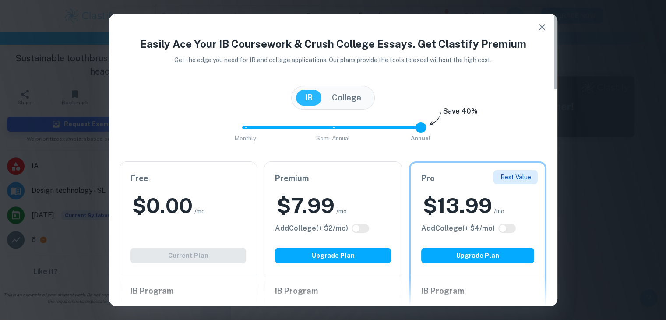  What do you see at coordinates (346, 98) in the screenshot?
I see `button: College` at bounding box center [346, 98].